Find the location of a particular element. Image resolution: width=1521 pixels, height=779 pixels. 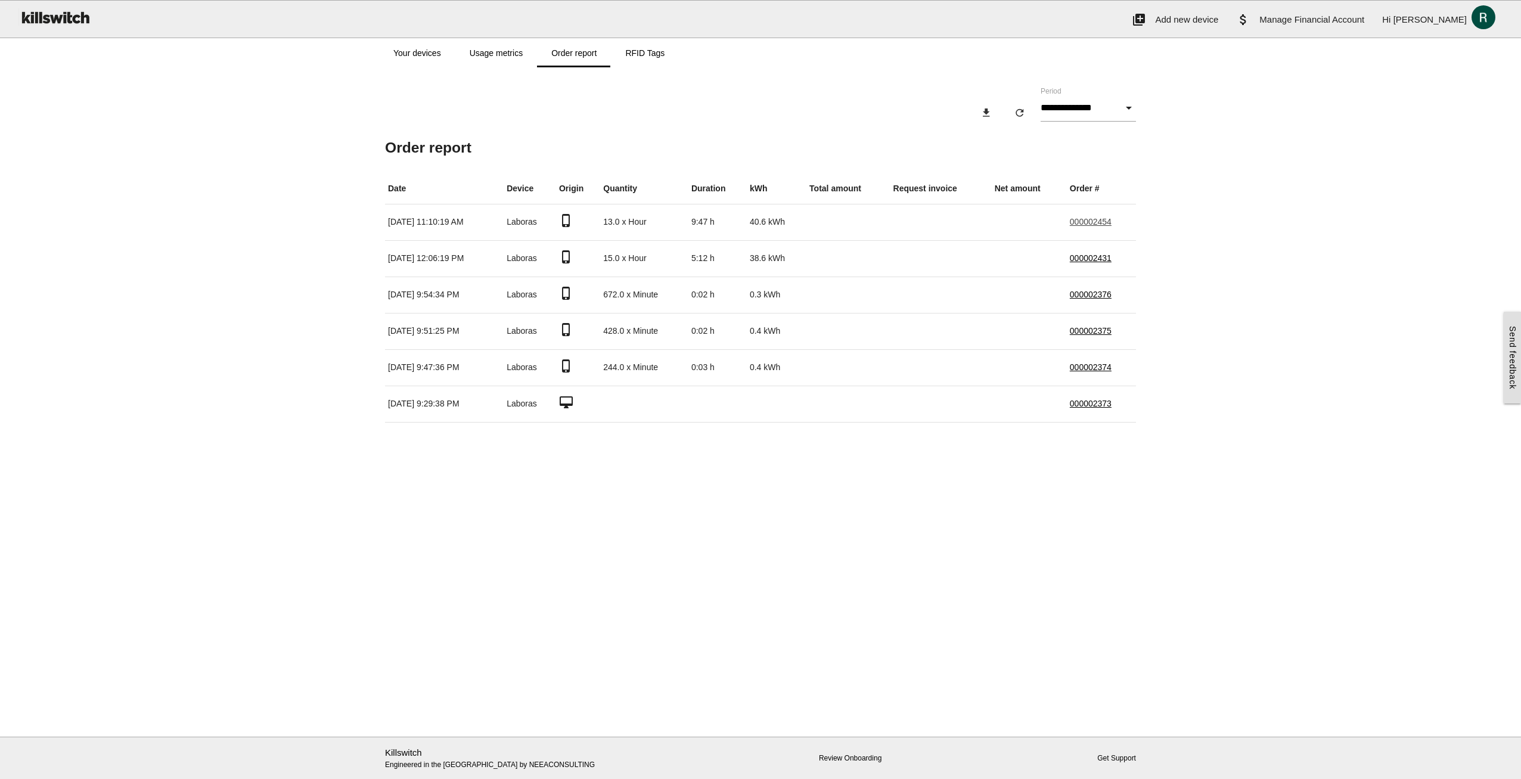

a: Review Onboarding is located at coordinates (850, 758).